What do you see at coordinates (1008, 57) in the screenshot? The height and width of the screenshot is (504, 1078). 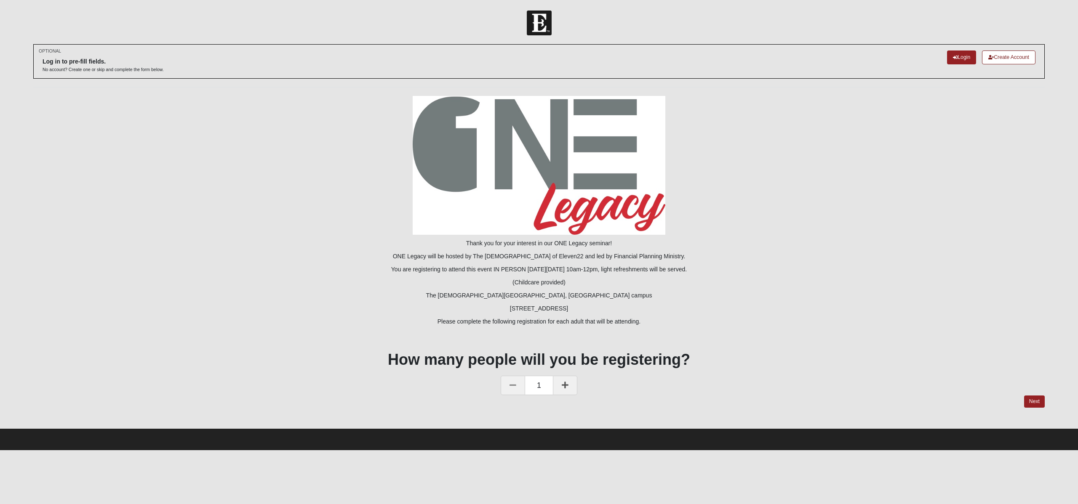 I see `a: Create Account` at bounding box center [1008, 57].